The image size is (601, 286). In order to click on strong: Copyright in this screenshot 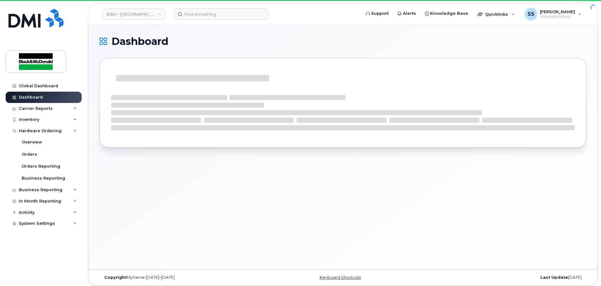, I will do `click(115, 277)`.